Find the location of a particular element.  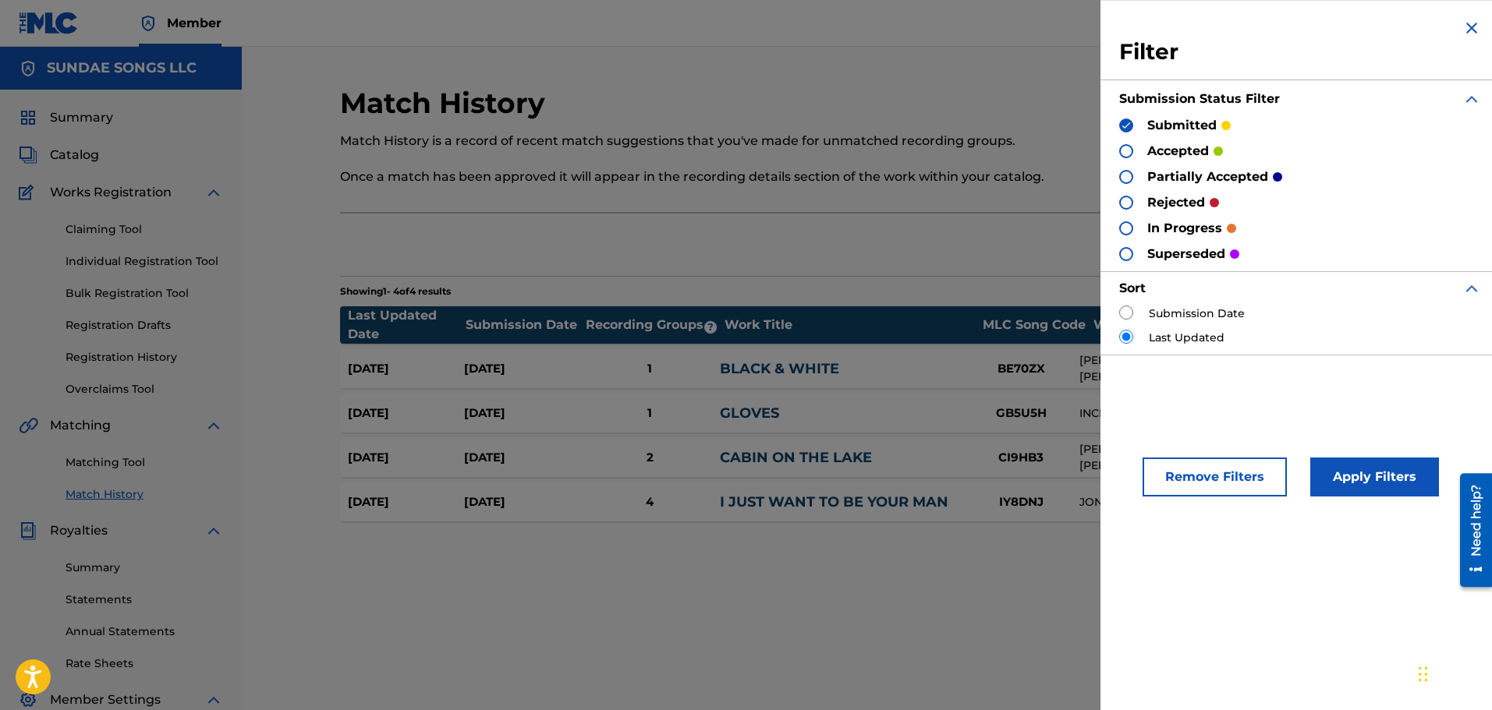

button: Remove Filters is located at coordinates (1214, 477).